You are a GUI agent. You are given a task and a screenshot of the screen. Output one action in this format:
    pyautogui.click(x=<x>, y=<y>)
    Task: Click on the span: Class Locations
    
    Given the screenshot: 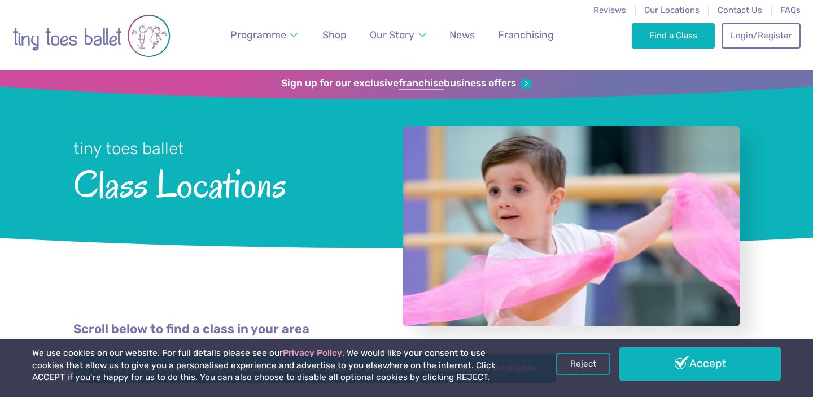 What is the action you would take?
    pyautogui.click(x=223, y=182)
    